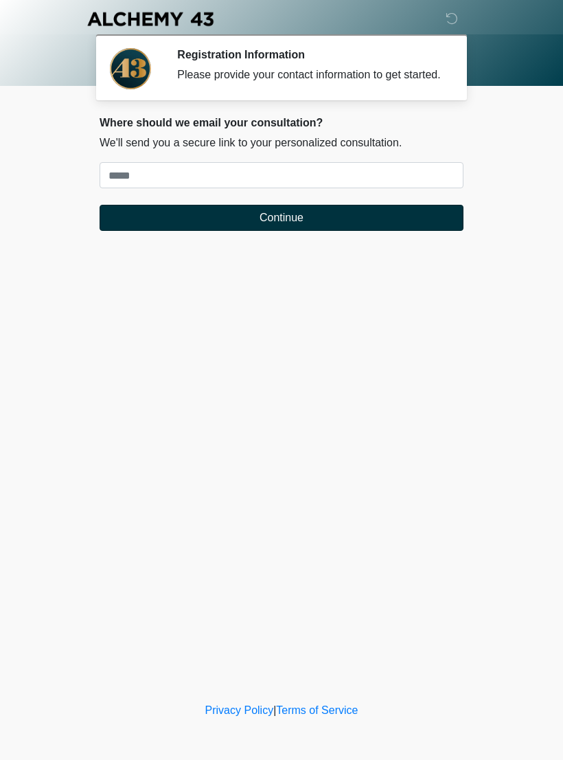 The image size is (563, 760). Describe the element at coordinates (310, 54) in the screenshot. I see `h2: Registration Information` at that location.